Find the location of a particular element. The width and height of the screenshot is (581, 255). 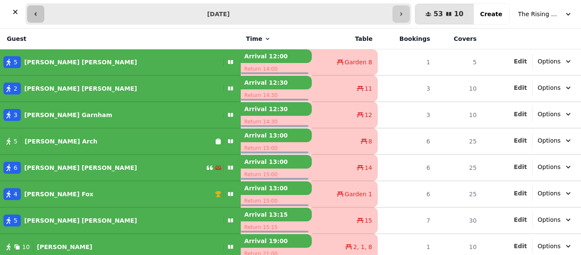

span: 12 is located at coordinates (368, 115).